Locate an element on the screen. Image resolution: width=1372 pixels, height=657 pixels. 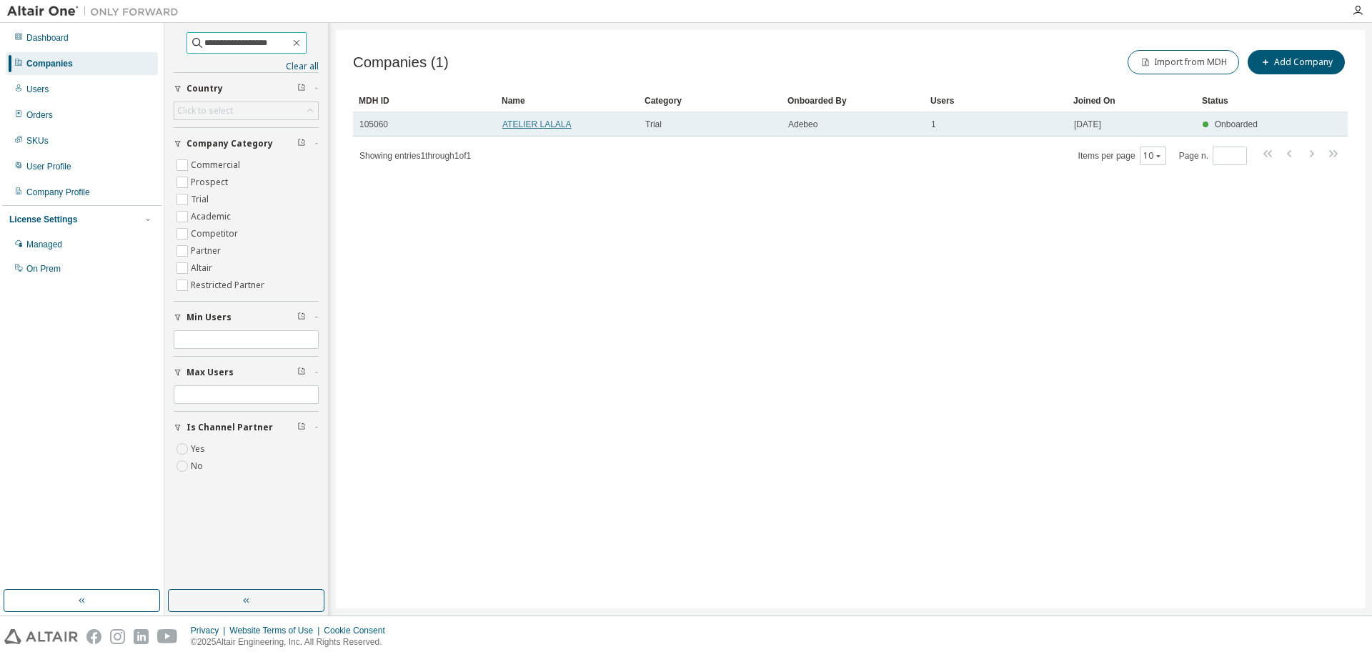
div: Website Terms of Use is located at coordinates (277, 630).